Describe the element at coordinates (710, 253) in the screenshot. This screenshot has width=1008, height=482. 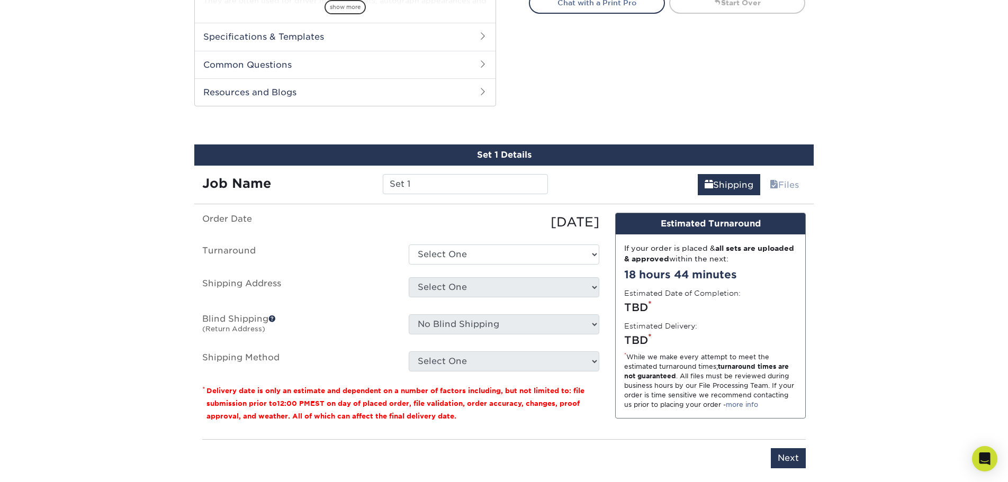
I see `div: If your order is placed & within the next:` at that location.